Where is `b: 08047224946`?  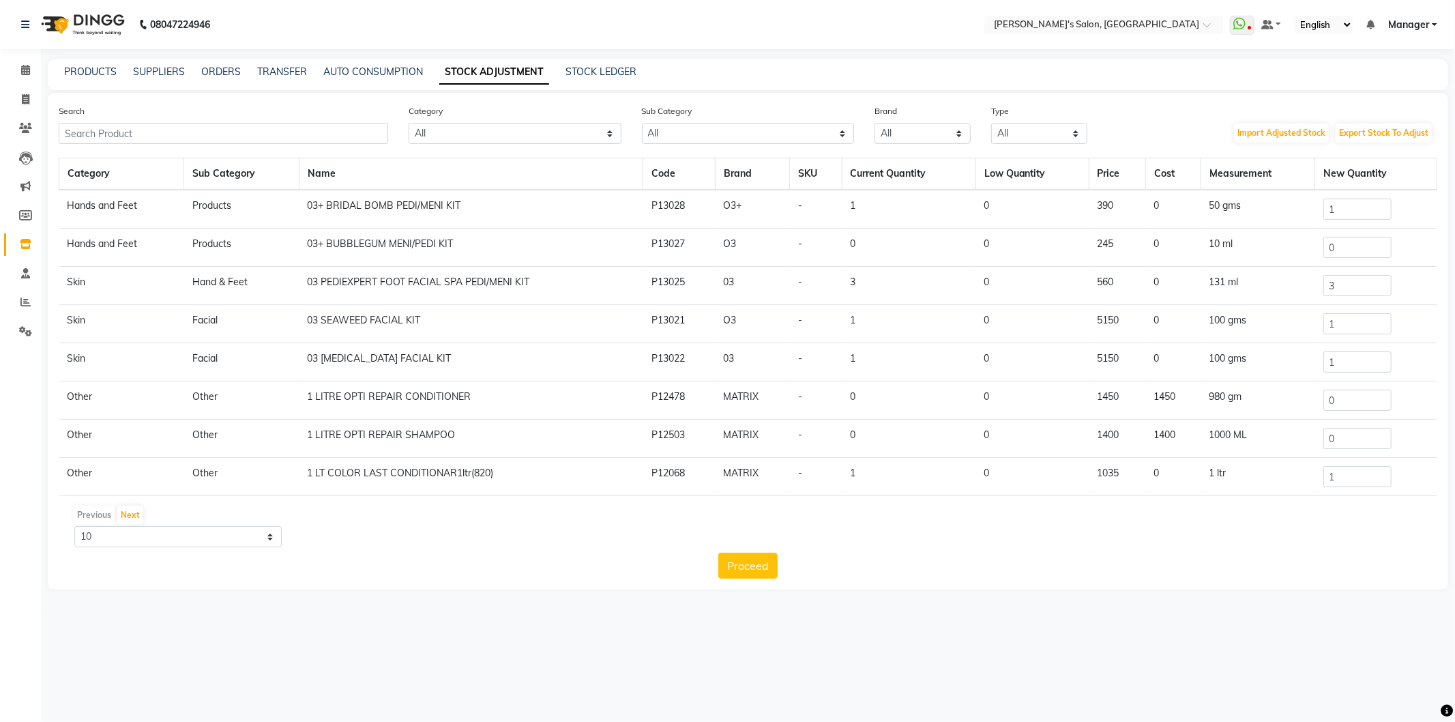
b: 08047224946 is located at coordinates (180, 25).